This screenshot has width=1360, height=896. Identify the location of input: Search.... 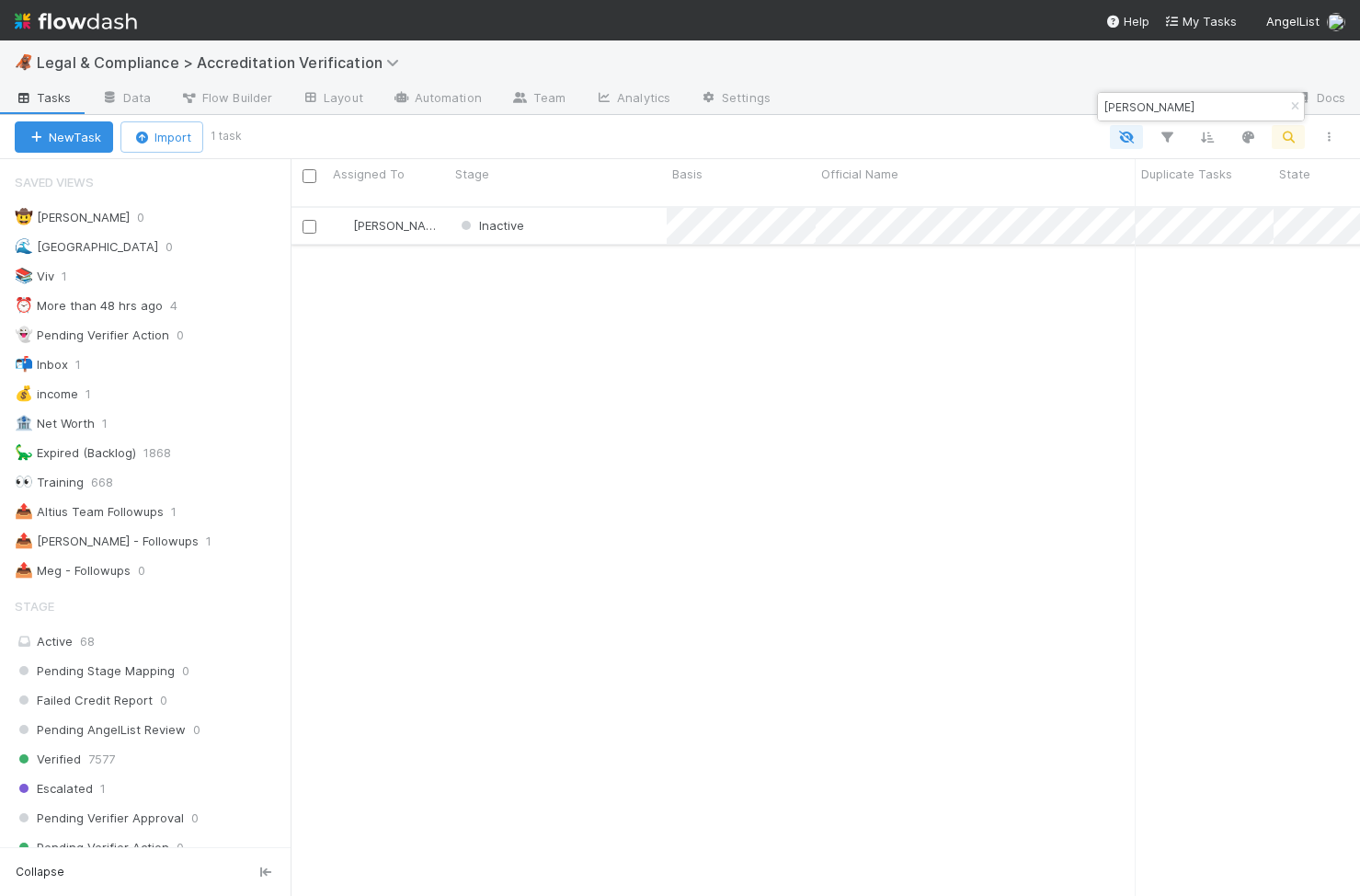
(1193, 107).